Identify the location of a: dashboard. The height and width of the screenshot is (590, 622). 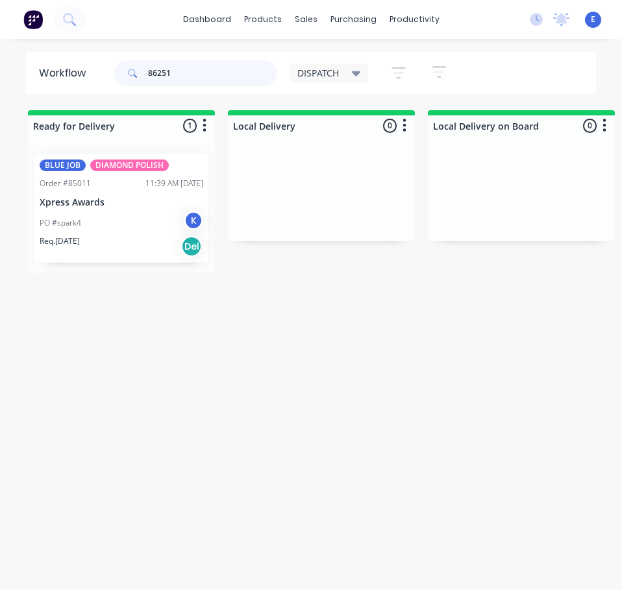
(207, 19).